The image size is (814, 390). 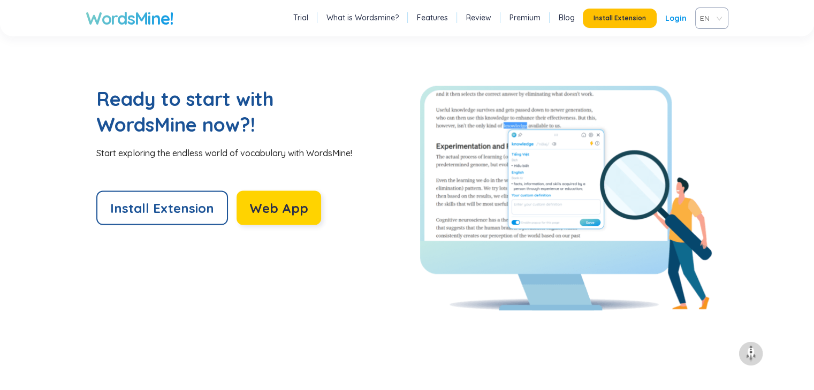 What do you see at coordinates (676, 18) in the screenshot?
I see `a: Login` at bounding box center [676, 18].